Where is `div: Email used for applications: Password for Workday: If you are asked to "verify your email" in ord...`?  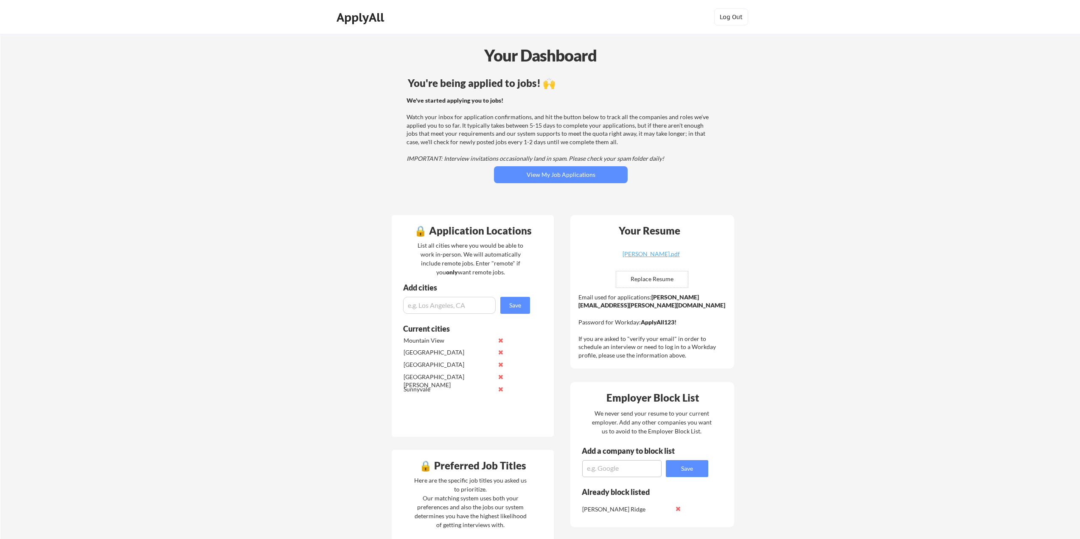 div: Email used for applications: Password for Workday: If you are asked to "verify your email" in ord... is located at coordinates (653, 326).